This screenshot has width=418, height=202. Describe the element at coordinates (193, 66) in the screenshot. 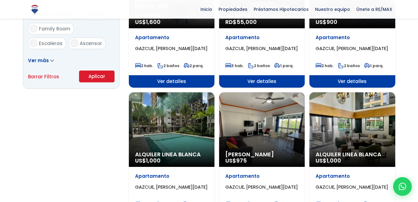

I see `span: 2 parq.` at that location.